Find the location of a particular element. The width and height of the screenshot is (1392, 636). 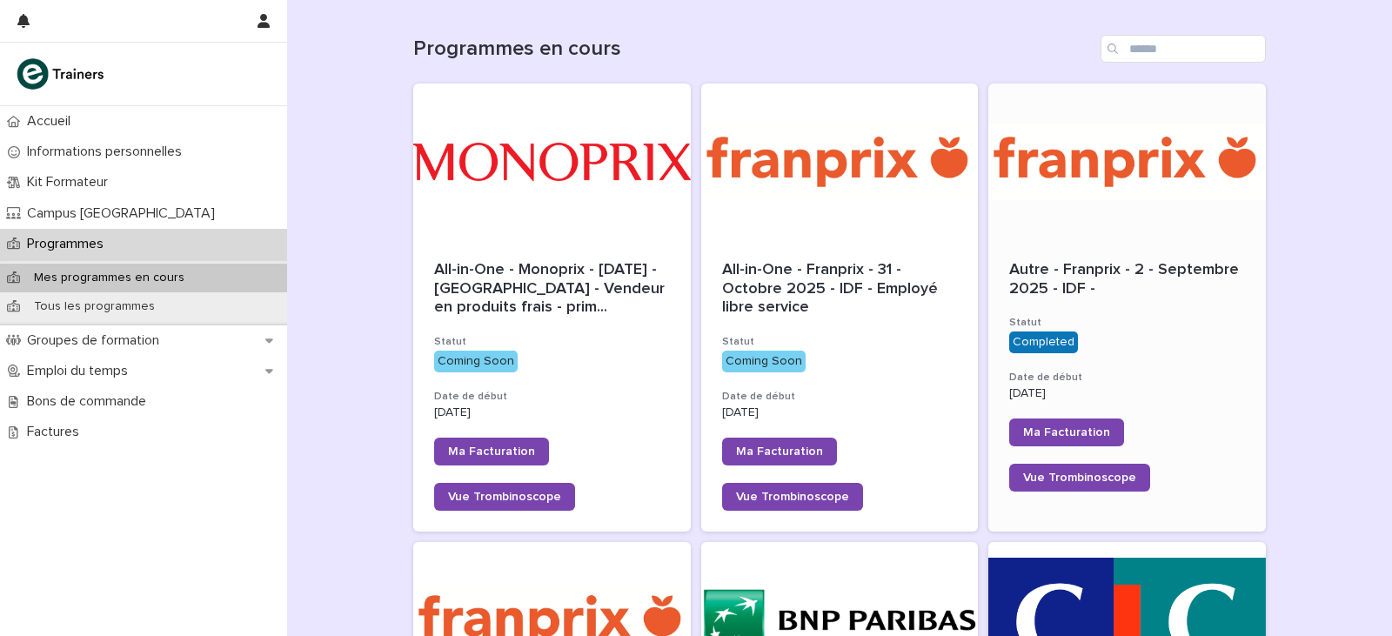

div: All-in-One - Monoprix - 26 - Novembre 2025 - Île-de-France - Vendeur en produits frais - primeur,... is located at coordinates (551, 289).